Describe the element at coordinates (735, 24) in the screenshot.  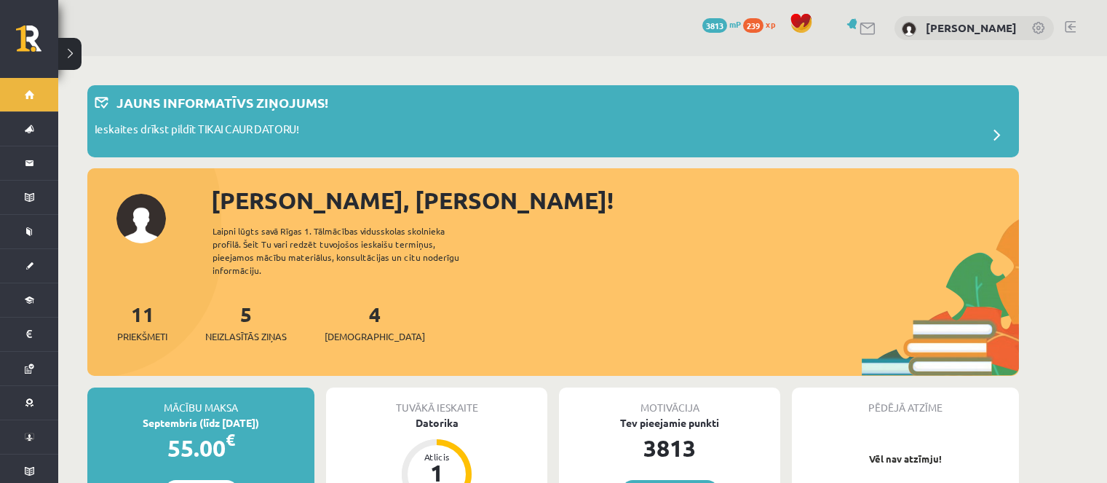
I see `span: mP` at that location.